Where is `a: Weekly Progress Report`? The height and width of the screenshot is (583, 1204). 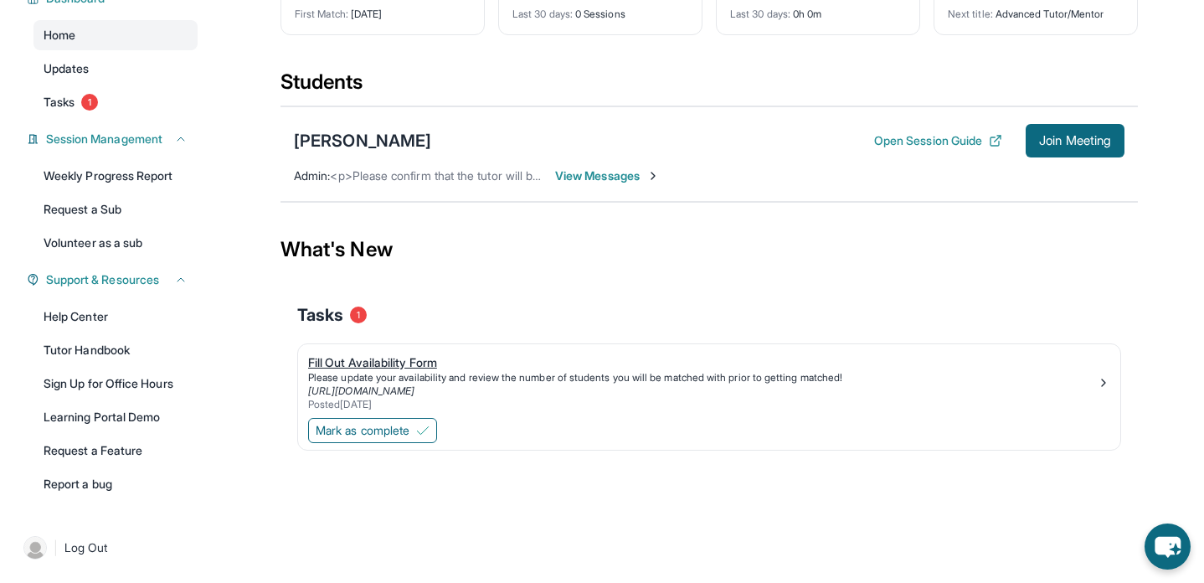 a: Weekly Progress Report is located at coordinates (116, 176).